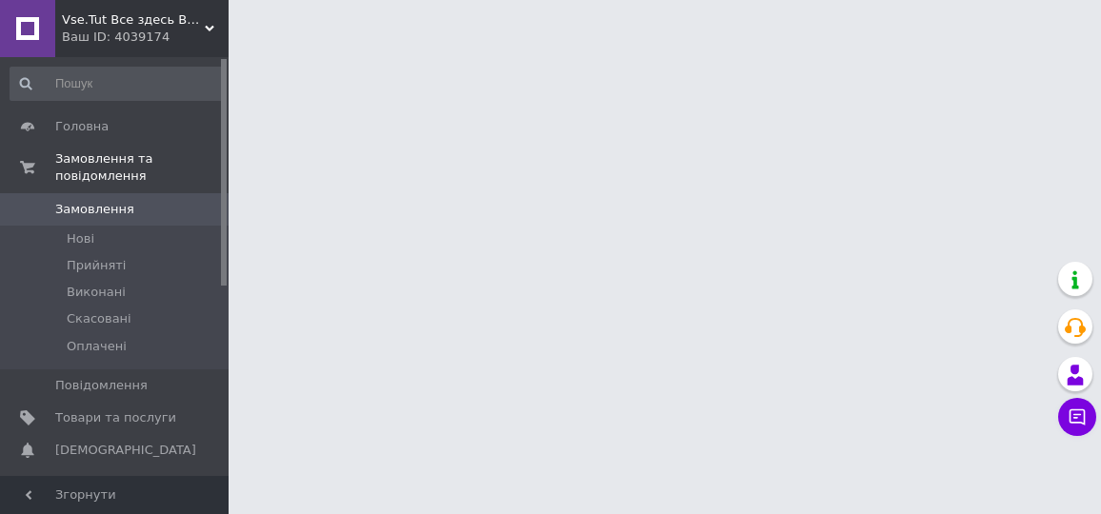  What do you see at coordinates (1077, 417) in the screenshot?
I see `button: Чат з покупцем` at bounding box center [1077, 417].